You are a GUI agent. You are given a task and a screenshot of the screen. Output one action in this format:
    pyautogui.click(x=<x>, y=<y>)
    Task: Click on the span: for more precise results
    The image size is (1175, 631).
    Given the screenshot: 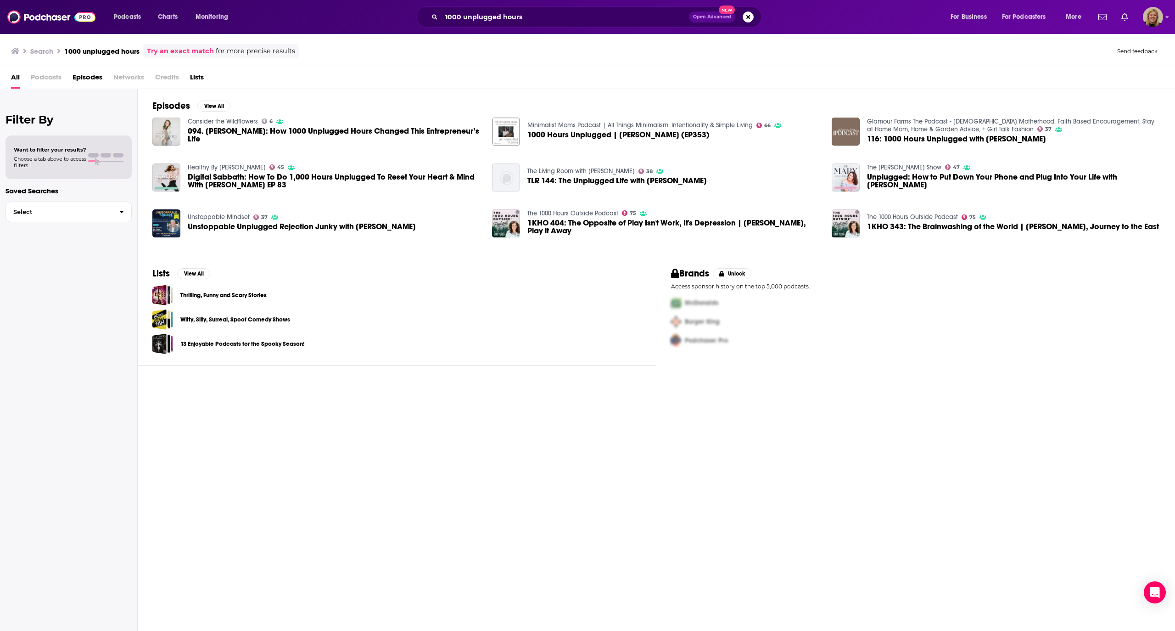 What is the action you would take?
    pyautogui.click(x=255, y=51)
    